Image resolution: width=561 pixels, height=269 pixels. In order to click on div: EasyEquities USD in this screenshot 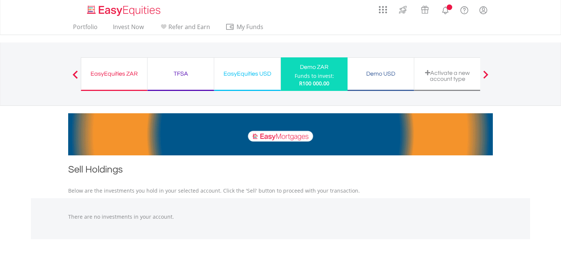, I will do `click(247, 74)`.